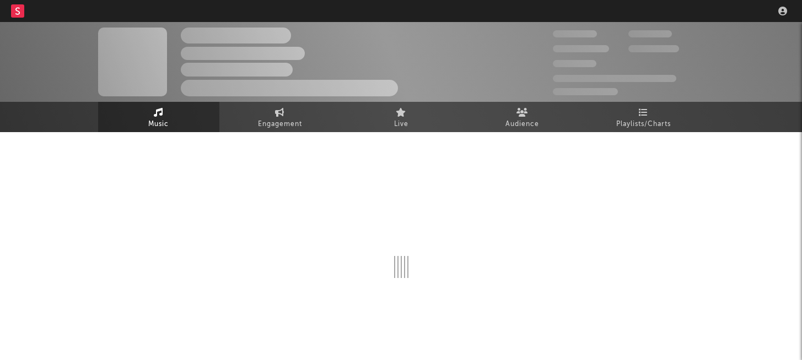  I want to click on span: Engagement, so click(280, 125).